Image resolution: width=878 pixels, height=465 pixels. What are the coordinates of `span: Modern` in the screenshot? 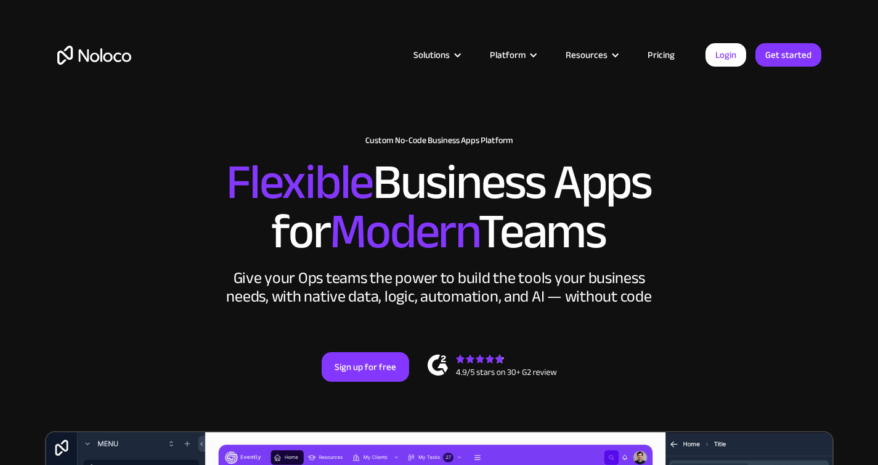 It's located at (404, 231).